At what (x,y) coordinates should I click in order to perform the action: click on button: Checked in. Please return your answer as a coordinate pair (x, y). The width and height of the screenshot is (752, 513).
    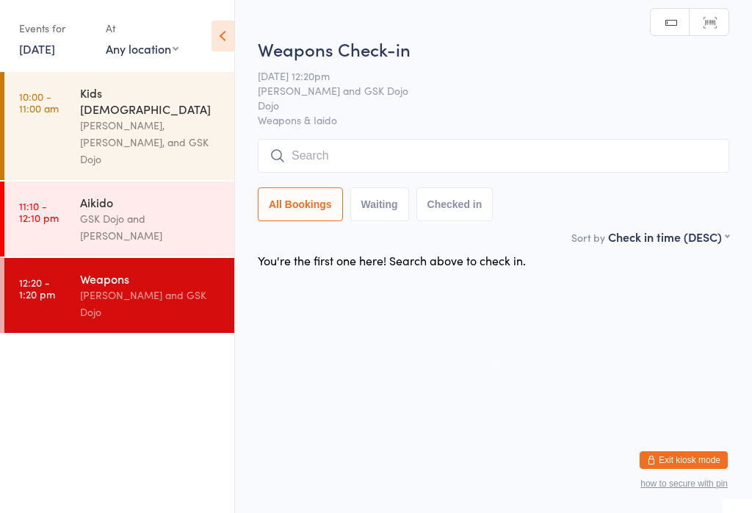
    Looking at the image, I should click on (455, 204).